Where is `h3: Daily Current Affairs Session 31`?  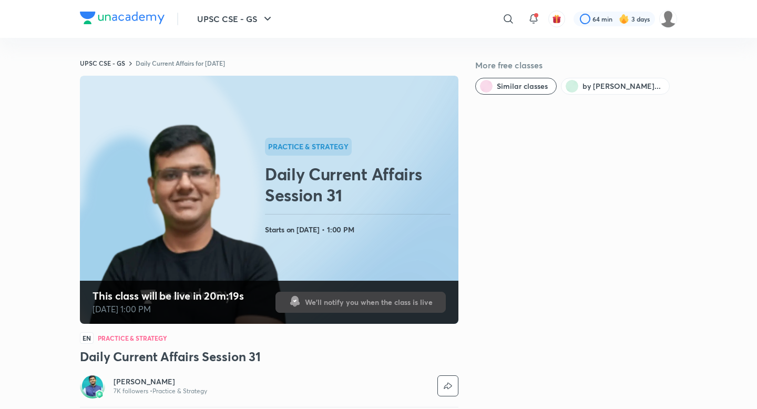 h3: Daily Current Affairs Session 31 is located at coordinates (269, 356).